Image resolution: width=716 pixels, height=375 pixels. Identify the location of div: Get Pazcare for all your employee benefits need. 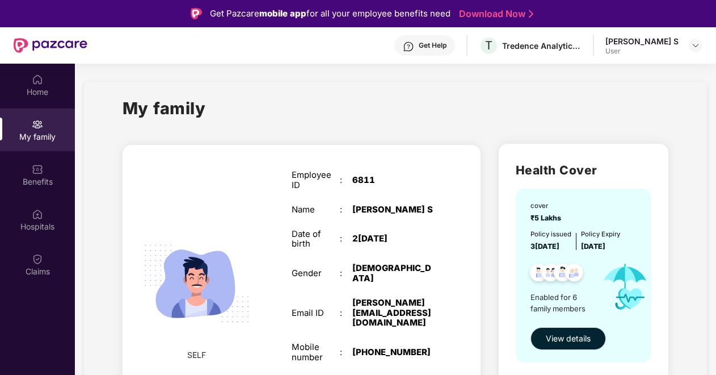
(330, 14).